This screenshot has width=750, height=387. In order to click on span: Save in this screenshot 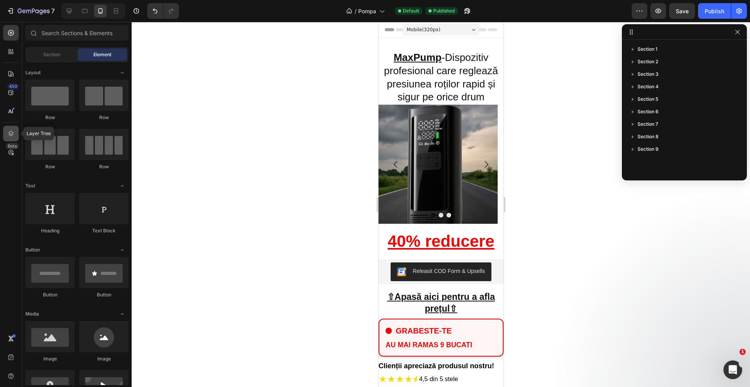, I will do `click(682, 11)`.